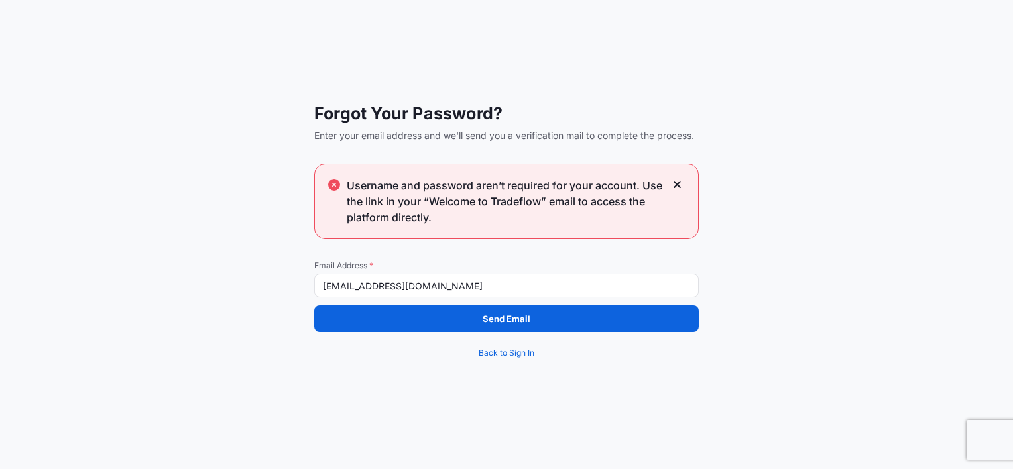 The height and width of the screenshot is (469, 1013). Describe the element at coordinates (507, 353) in the screenshot. I see `span: Back to Sign In` at that location.